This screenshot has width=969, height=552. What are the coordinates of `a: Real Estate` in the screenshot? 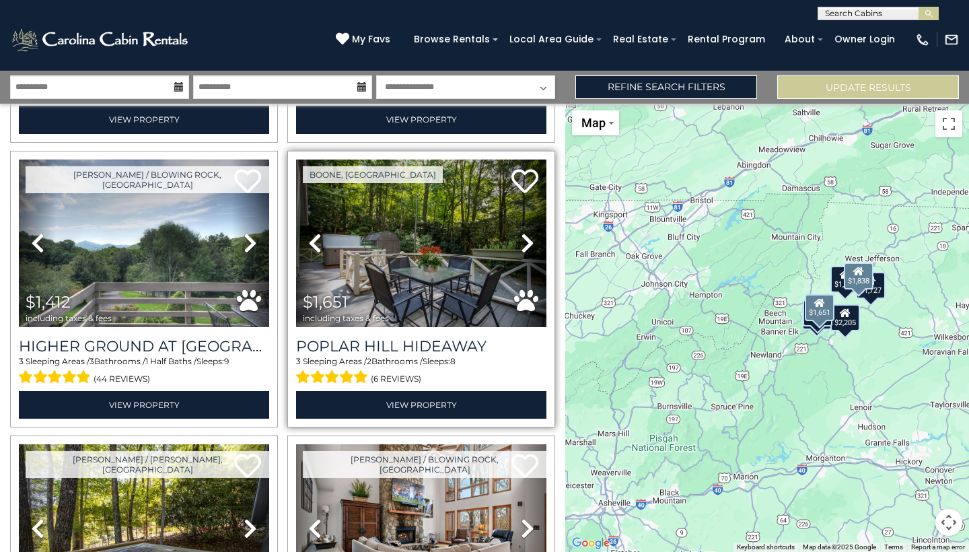 It's located at (641, 39).